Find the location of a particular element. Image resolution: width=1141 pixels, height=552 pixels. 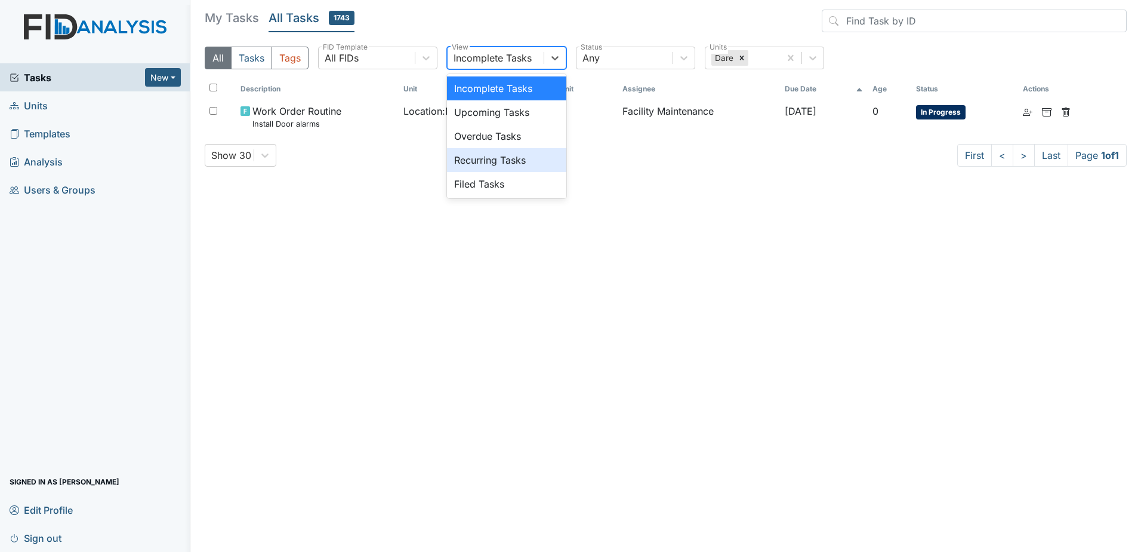

span: Edit Profile is located at coordinates (41, 509).